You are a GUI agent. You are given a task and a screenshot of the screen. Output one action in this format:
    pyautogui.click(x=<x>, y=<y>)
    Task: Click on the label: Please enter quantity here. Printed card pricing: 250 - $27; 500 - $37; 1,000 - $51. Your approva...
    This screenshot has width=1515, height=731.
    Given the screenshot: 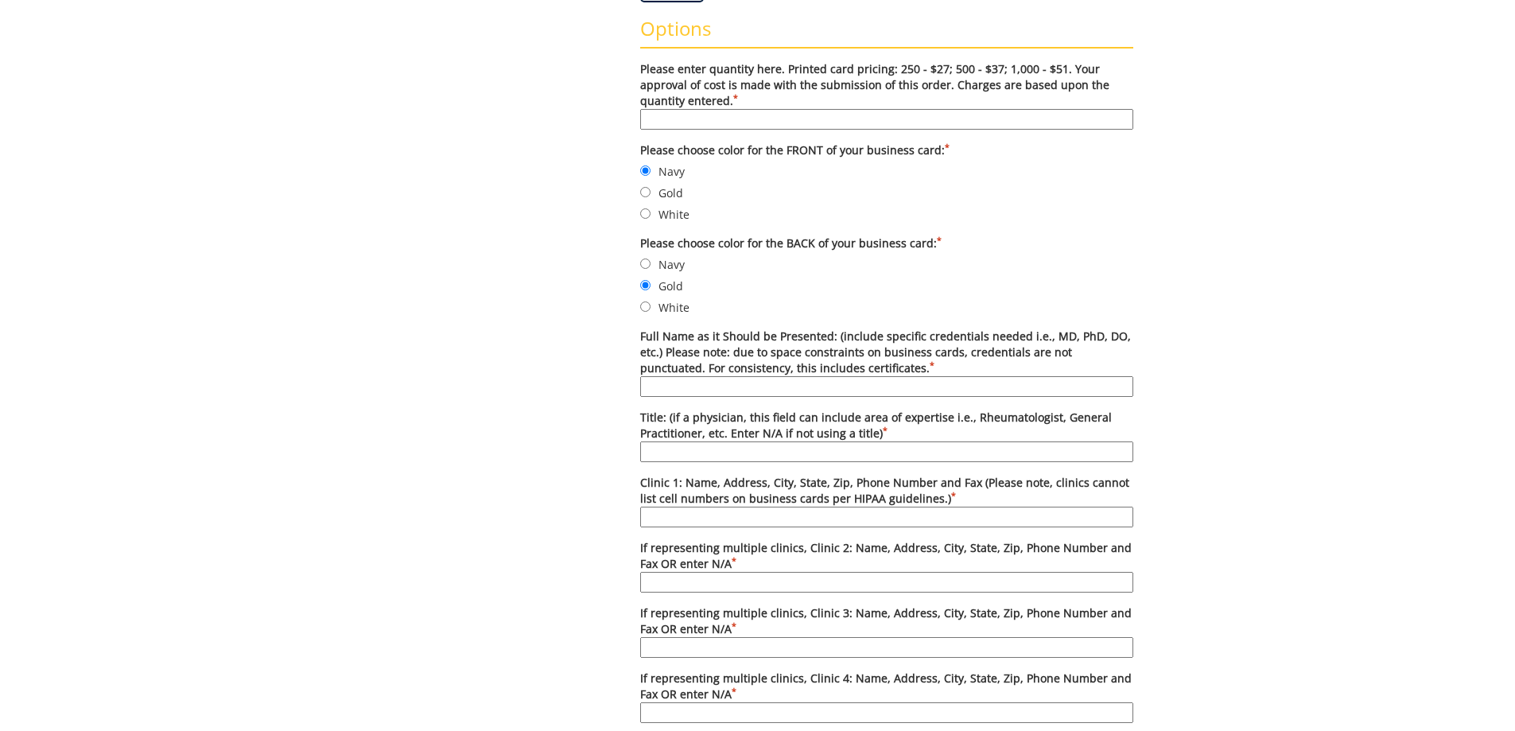 What is the action you would take?
    pyautogui.click(x=887, y=95)
    